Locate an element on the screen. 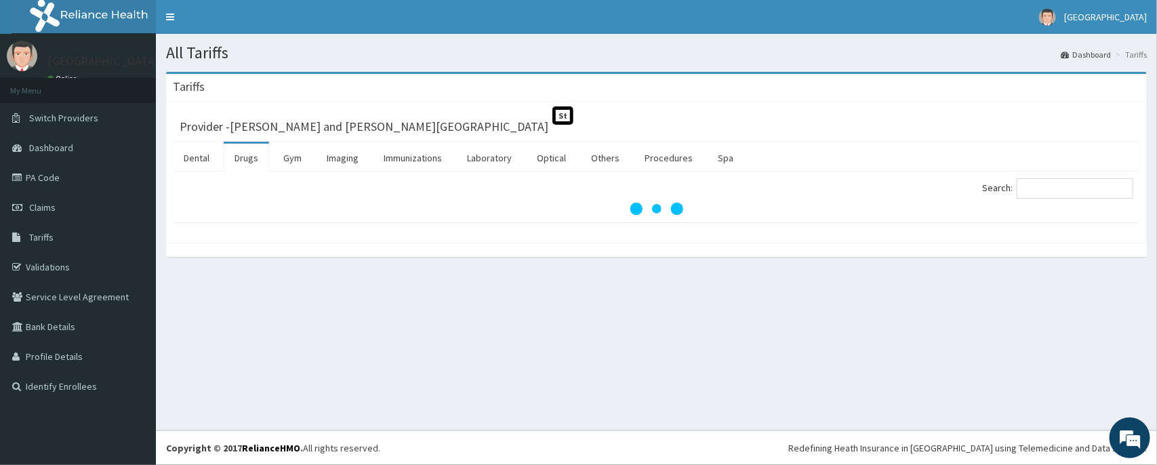  a: Immunizations is located at coordinates (413, 158).